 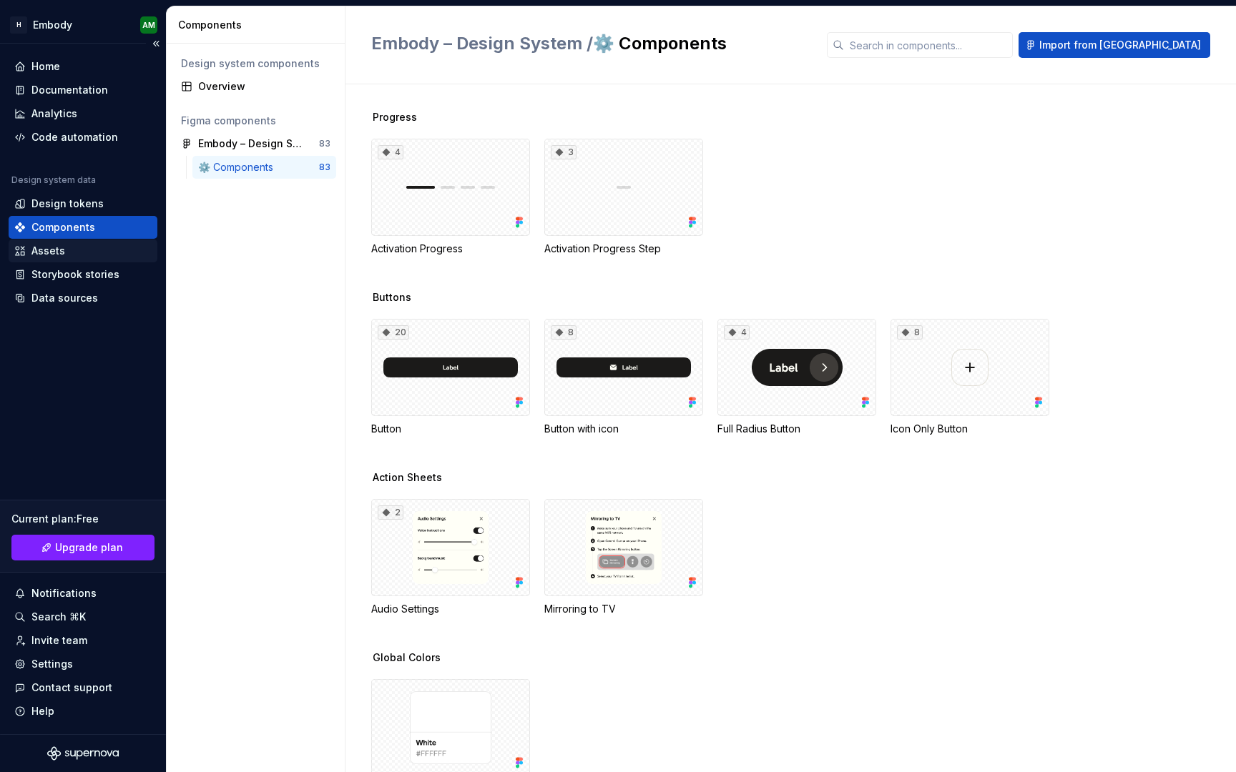 I want to click on div: Invite team, so click(x=59, y=641).